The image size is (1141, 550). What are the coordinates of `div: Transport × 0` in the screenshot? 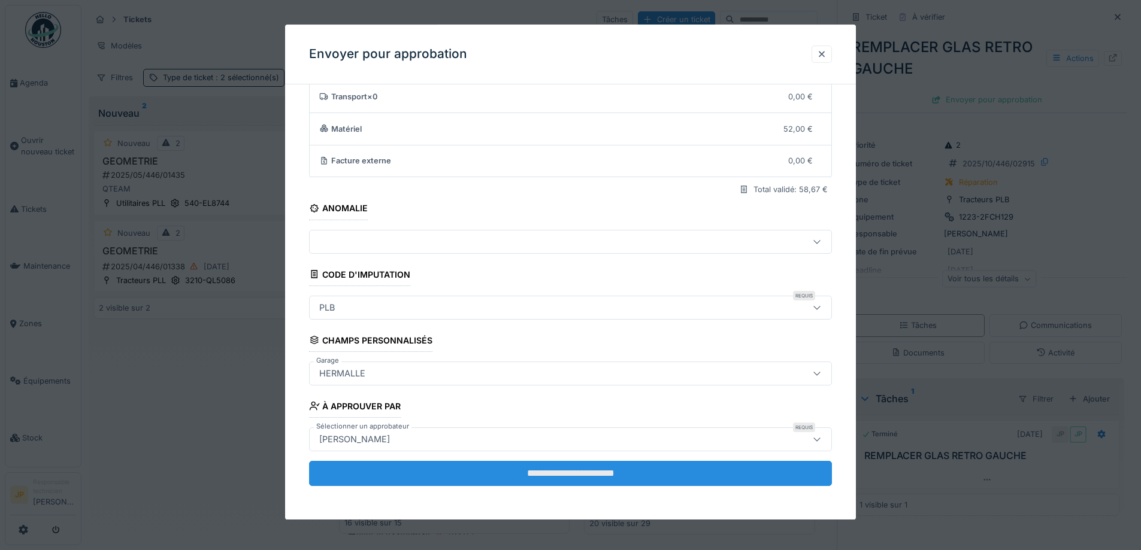 It's located at (549, 96).